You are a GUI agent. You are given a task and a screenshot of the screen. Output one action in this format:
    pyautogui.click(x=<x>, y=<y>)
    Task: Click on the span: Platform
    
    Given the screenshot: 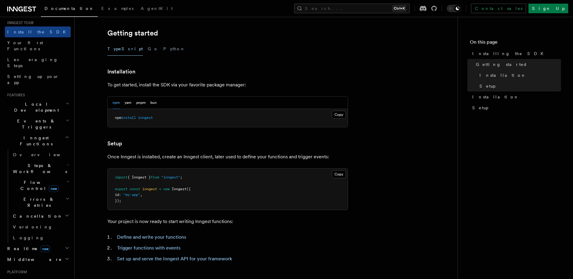 What is the action you would take?
    pyautogui.click(x=16, y=272)
    